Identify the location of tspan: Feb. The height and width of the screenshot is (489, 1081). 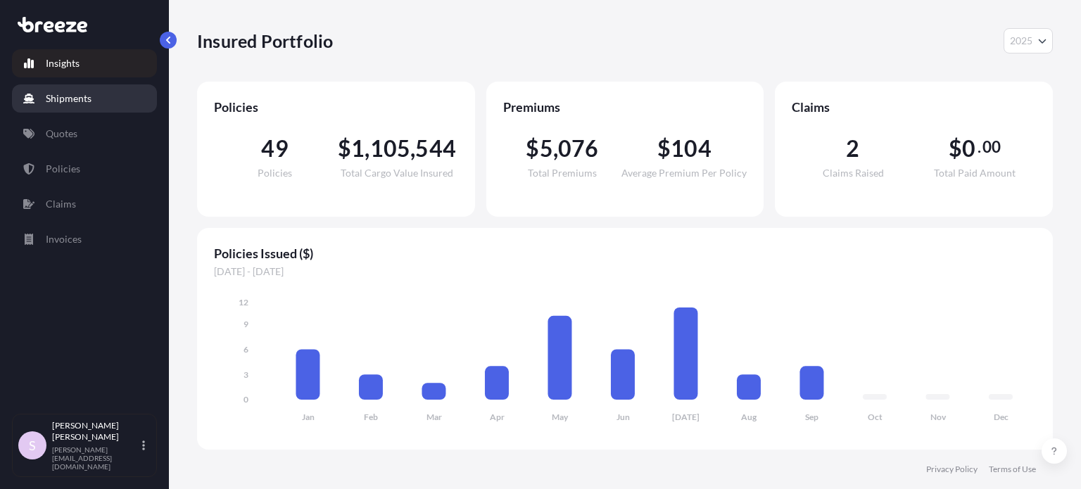
(371, 417).